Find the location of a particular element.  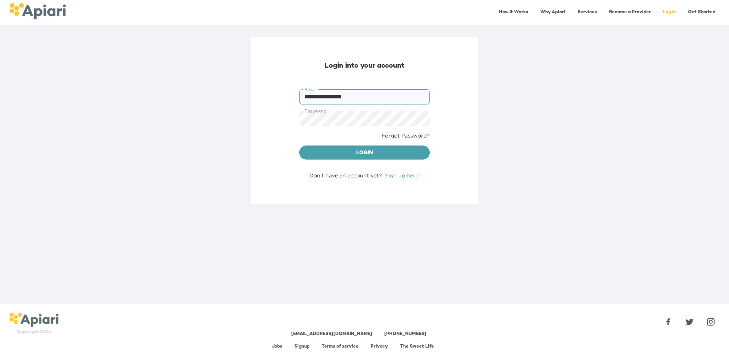

a: The Sweet Life is located at coordinates (417, 346).